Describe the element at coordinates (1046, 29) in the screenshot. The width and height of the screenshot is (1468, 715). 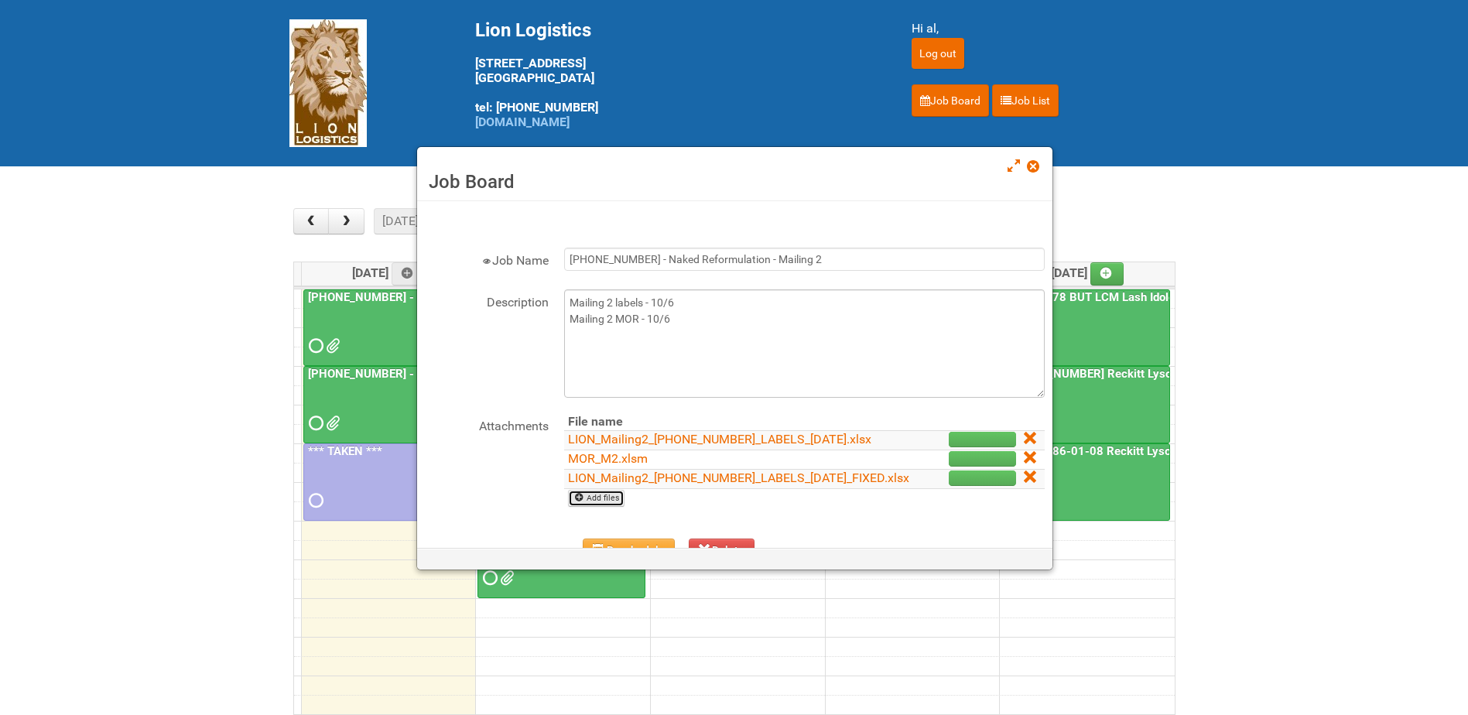
I see `div: Hi al,` at that location.